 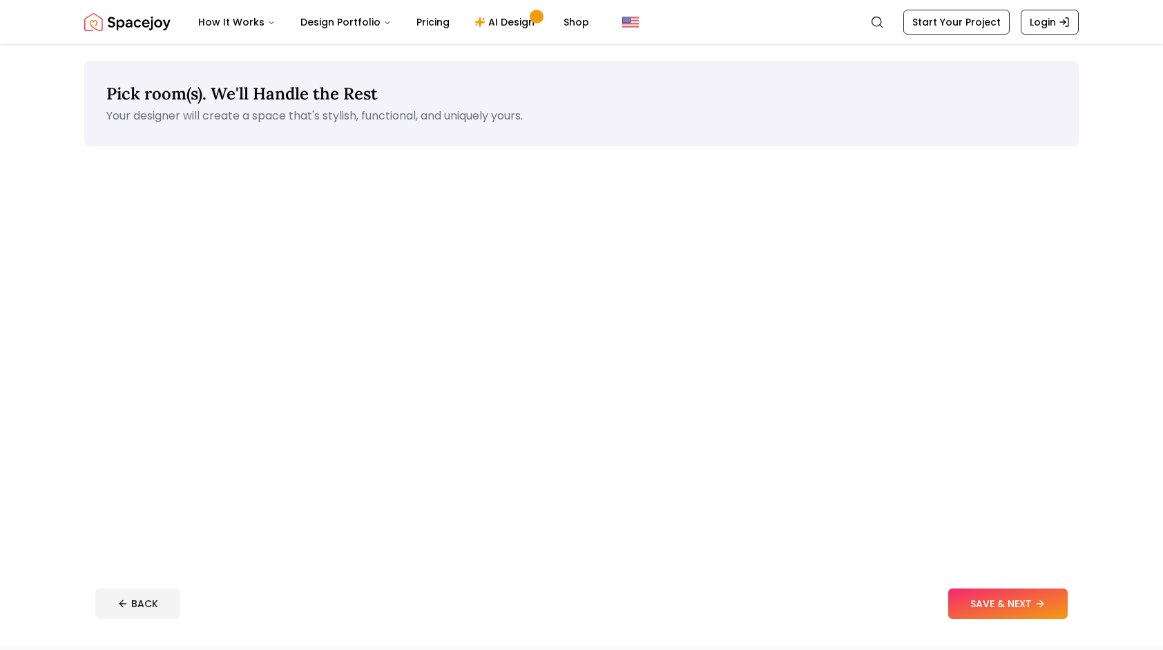 What do you see at coordinates (506, 22) in the screenshot?
I see `a: AI Design` at bounding box center [506, 22].